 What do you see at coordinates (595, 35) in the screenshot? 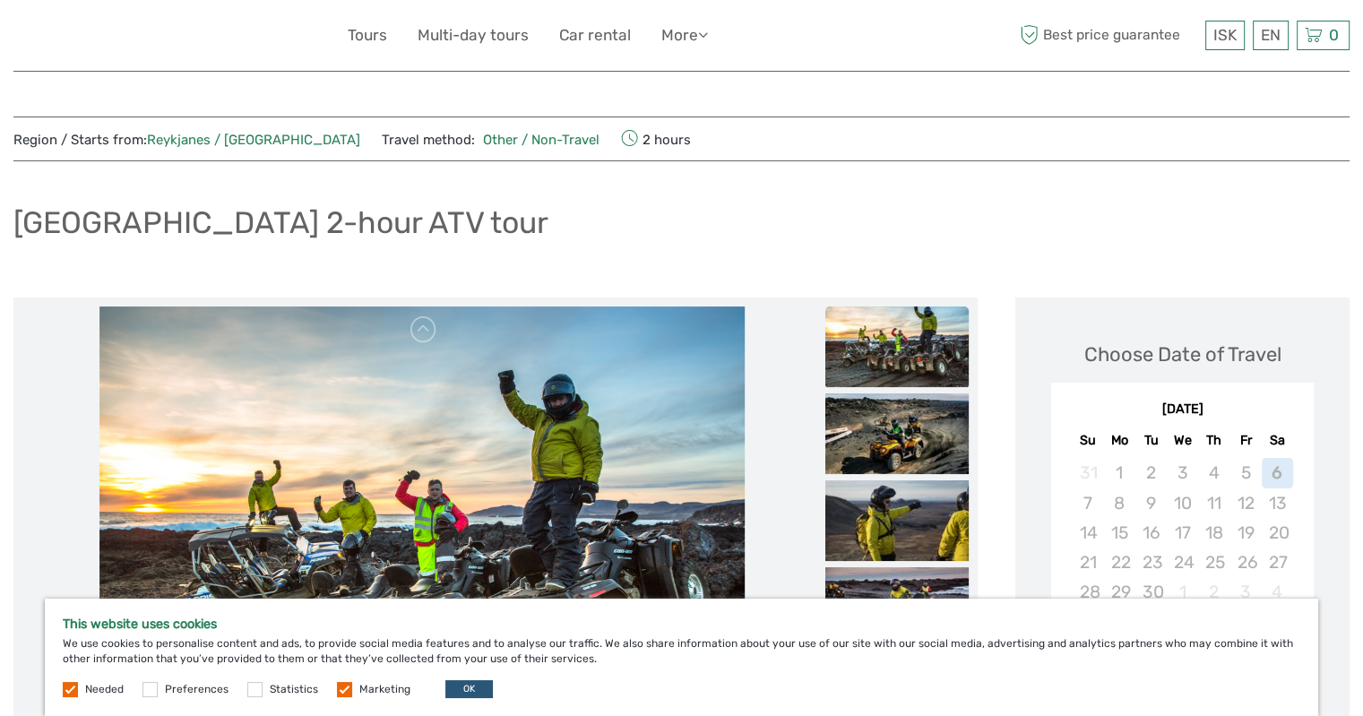
I see `a: Car rental` at bounding box center [595, 35].